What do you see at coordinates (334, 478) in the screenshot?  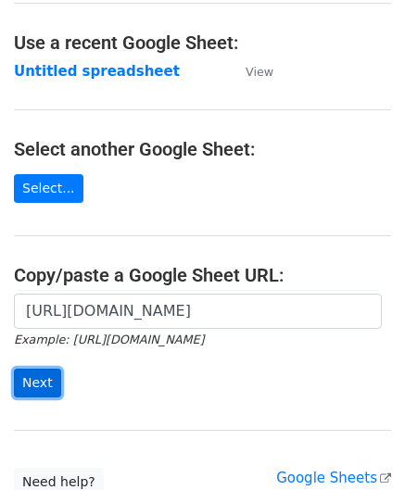 I see `a: Google Sheets` at bounding box center [334, 478].